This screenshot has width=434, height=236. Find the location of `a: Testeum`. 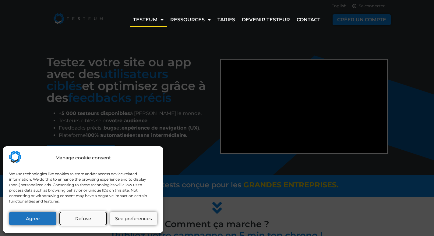

a: Testeum is located at coordinates (148, 20).